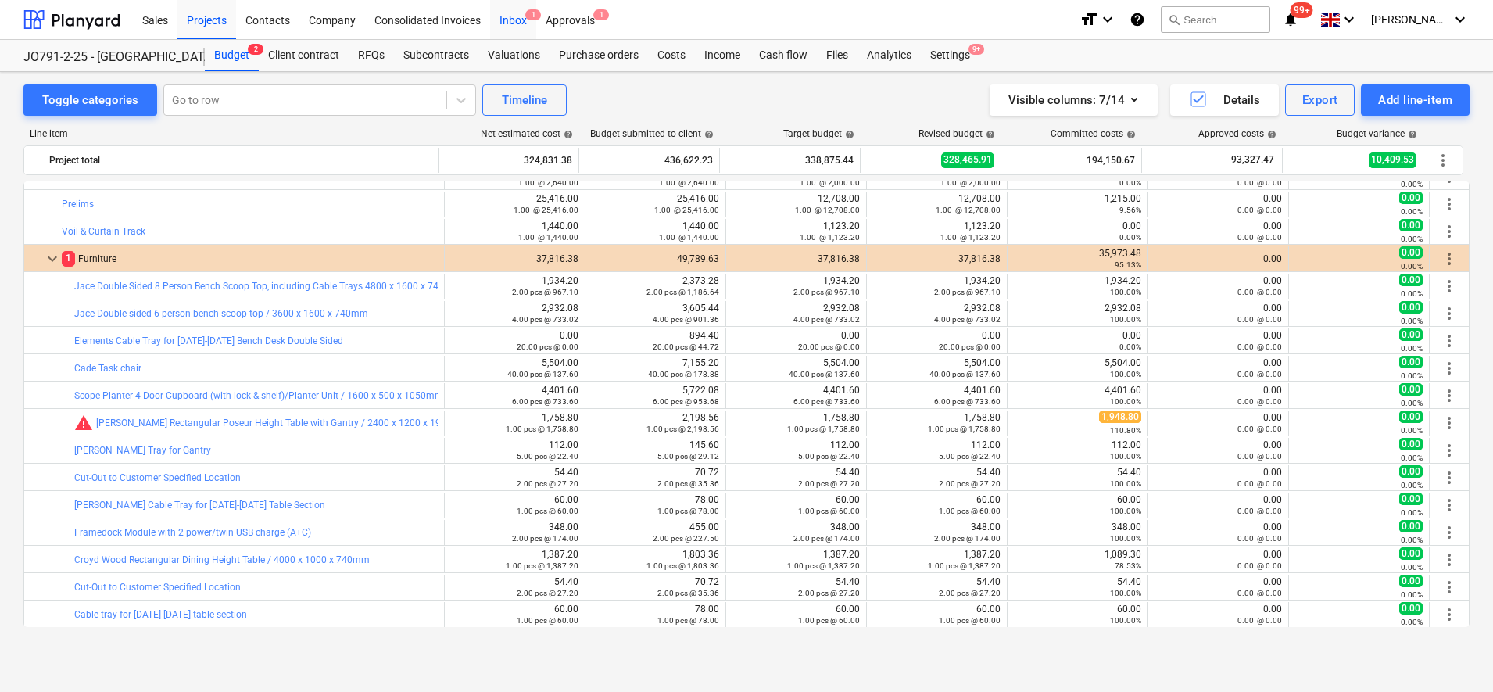 The height and width of the screenshot is (692, 1493). Describe the element at coordinates (1224, 100) in the screenshot. I see `button: Details` at that location.